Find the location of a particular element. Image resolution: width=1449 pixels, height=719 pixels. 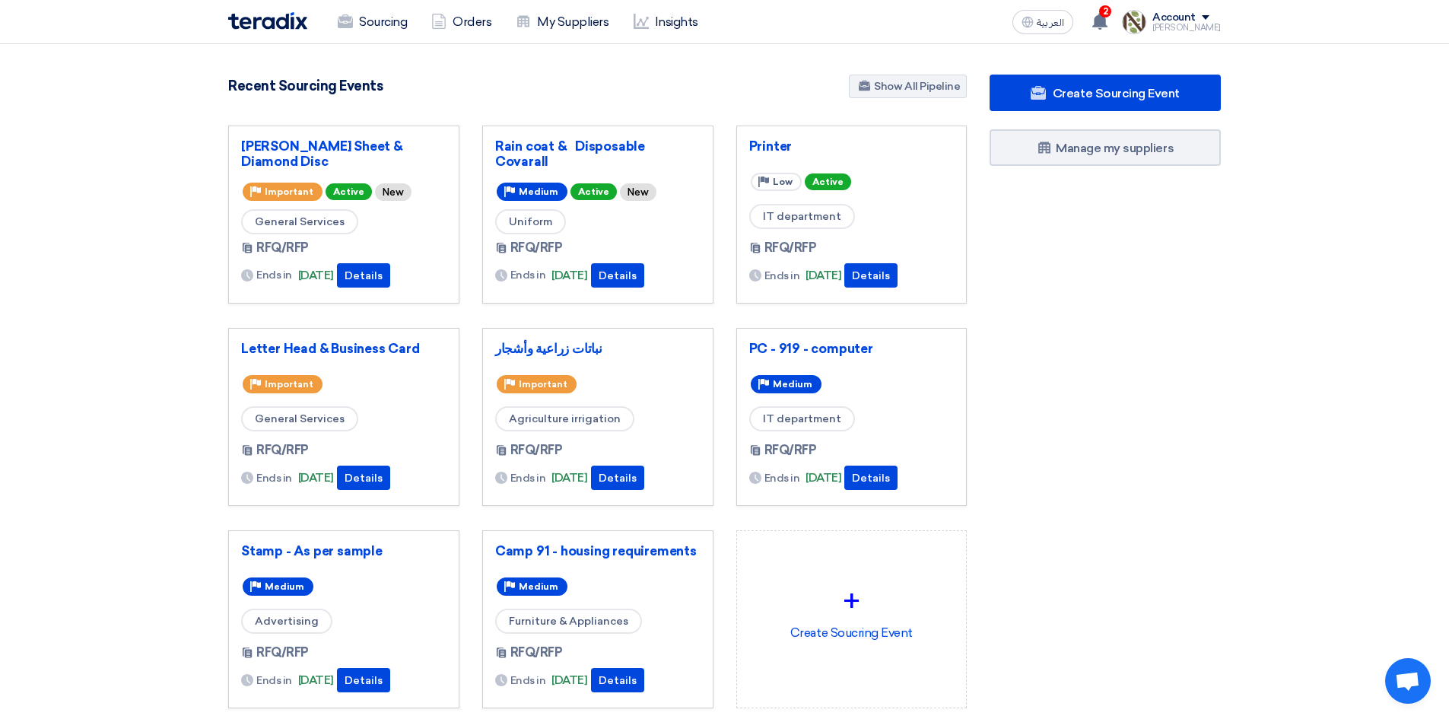

span: Agriculture irrigation is located at coordinates (564, 418).